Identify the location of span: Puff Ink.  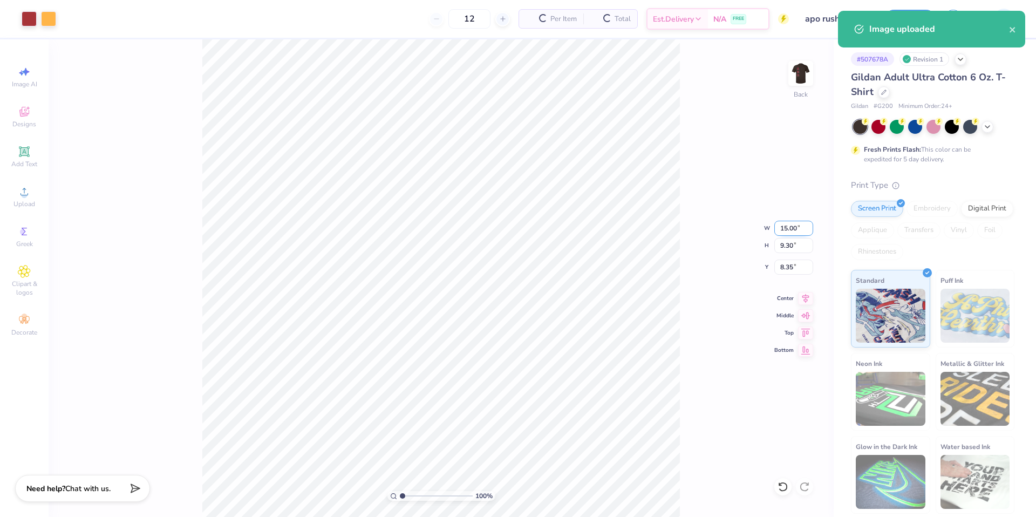
(951, 280).